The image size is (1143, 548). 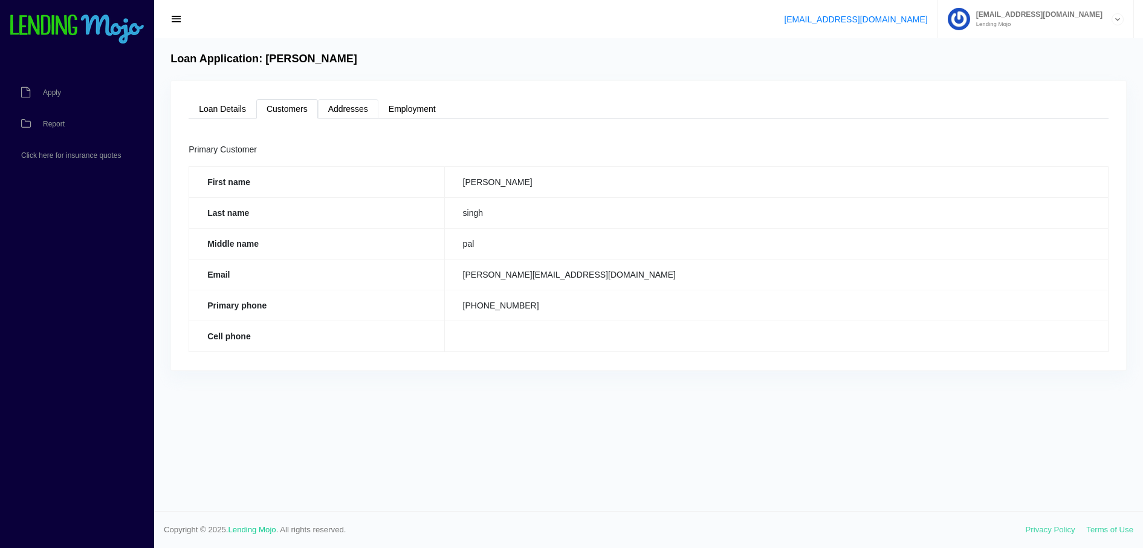 I want to click on td: pal, so click(x=776, y=243).